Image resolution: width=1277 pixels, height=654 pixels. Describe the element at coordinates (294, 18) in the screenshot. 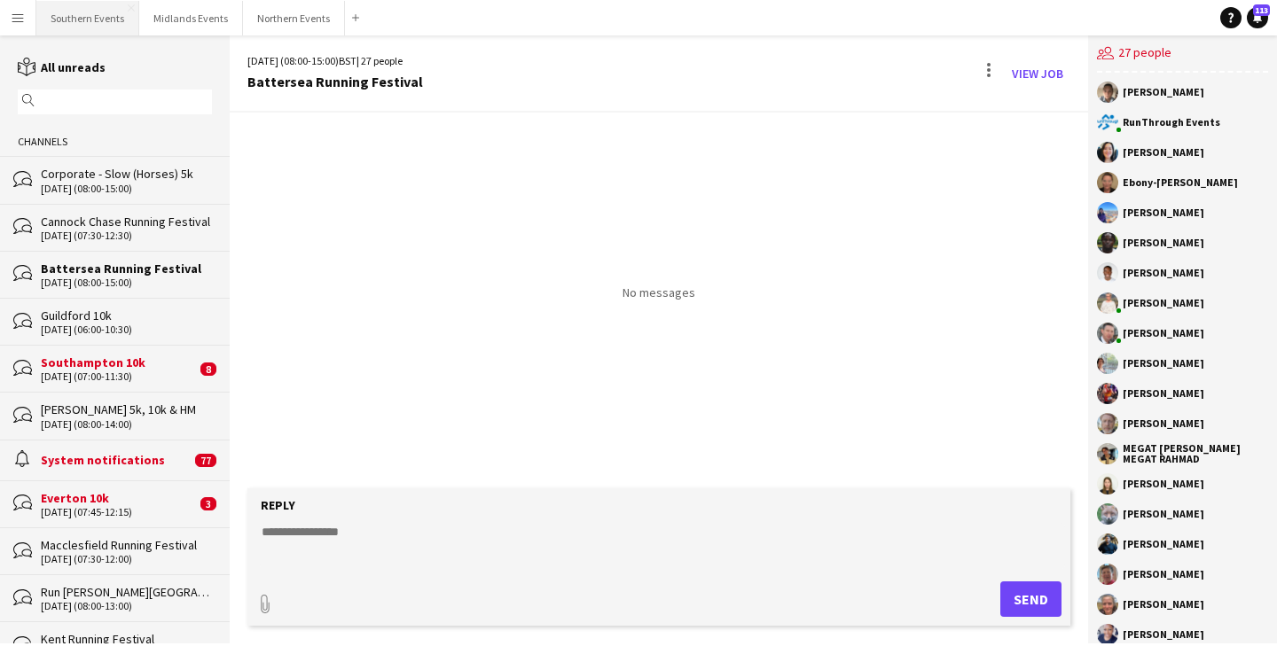

I see `button: Northern Events` at that location.